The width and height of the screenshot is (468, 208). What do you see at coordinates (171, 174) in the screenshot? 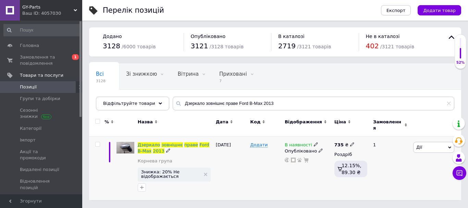
I see `span: Знижка: 20% Не відображається` at bounding box center [171, 174].